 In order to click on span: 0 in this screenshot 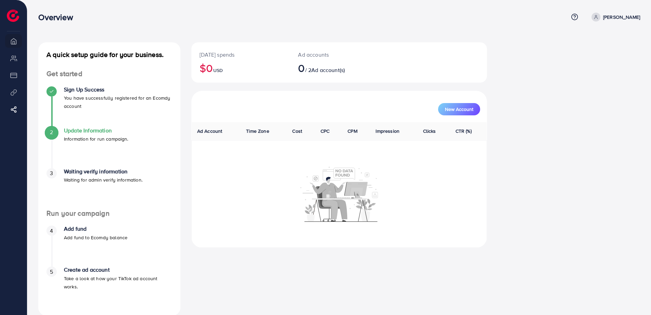, I will do `click(301, 68)`.